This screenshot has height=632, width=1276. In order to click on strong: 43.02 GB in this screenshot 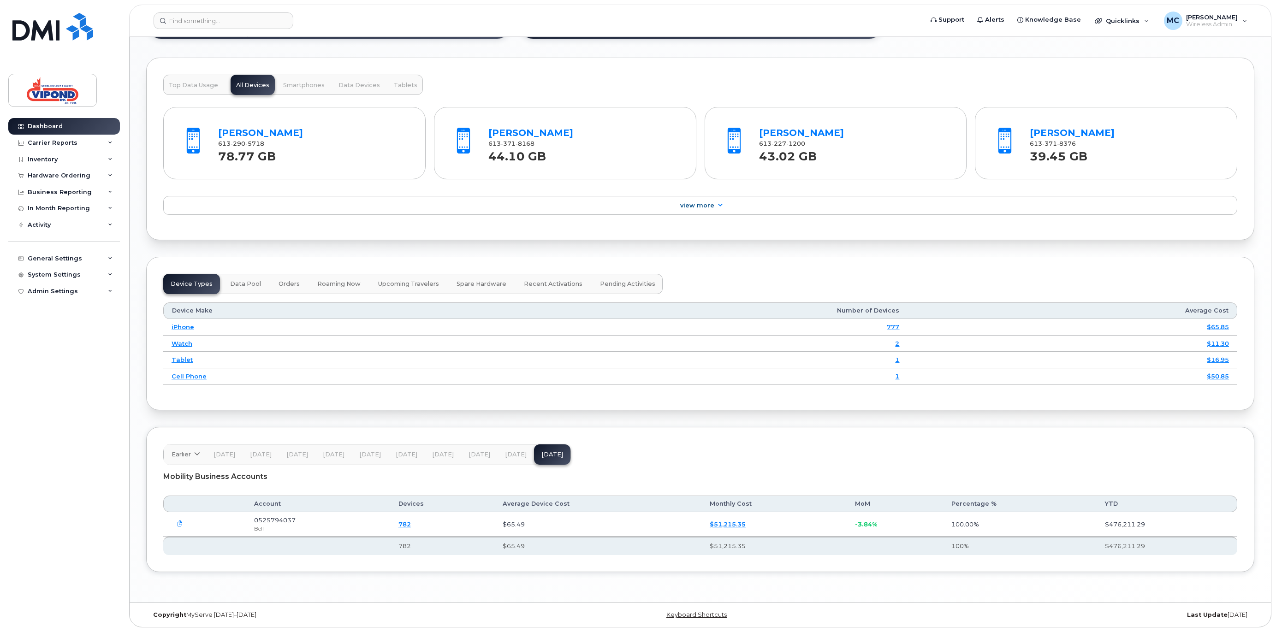, I will do `click(788, 154)`.